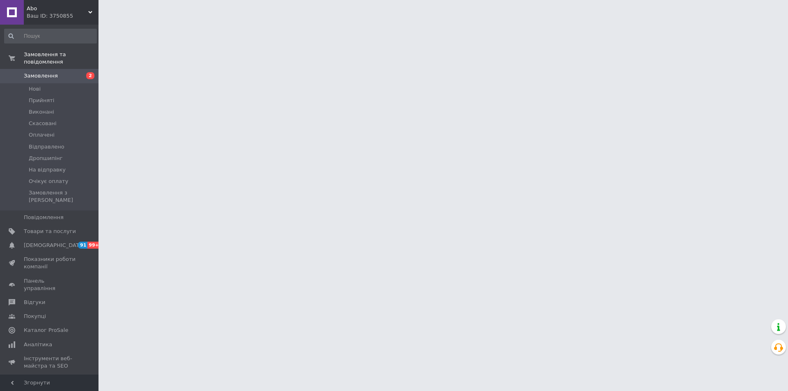 This screenshot has width=788, height=391. What do you see at coordinates (41, 135) in the screenshot?
I see `span: Оплачені` at bounding box center [41, 135].